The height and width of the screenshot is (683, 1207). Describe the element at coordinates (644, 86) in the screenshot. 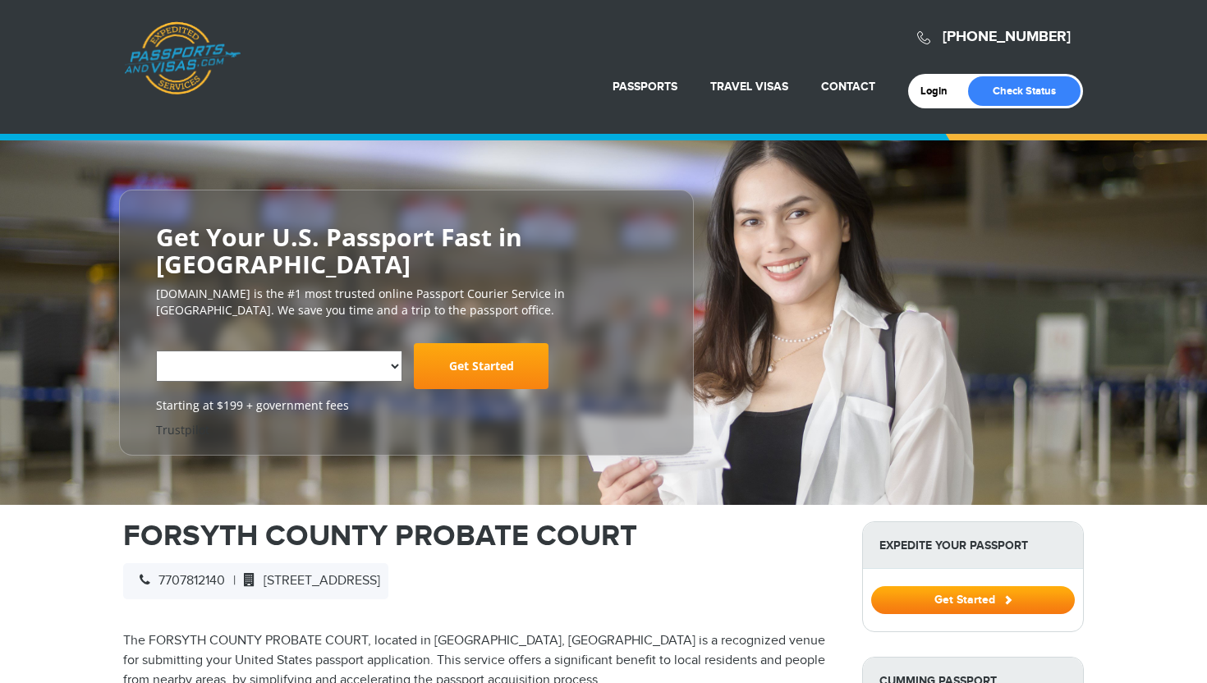

I see `a: Passports` at that location.